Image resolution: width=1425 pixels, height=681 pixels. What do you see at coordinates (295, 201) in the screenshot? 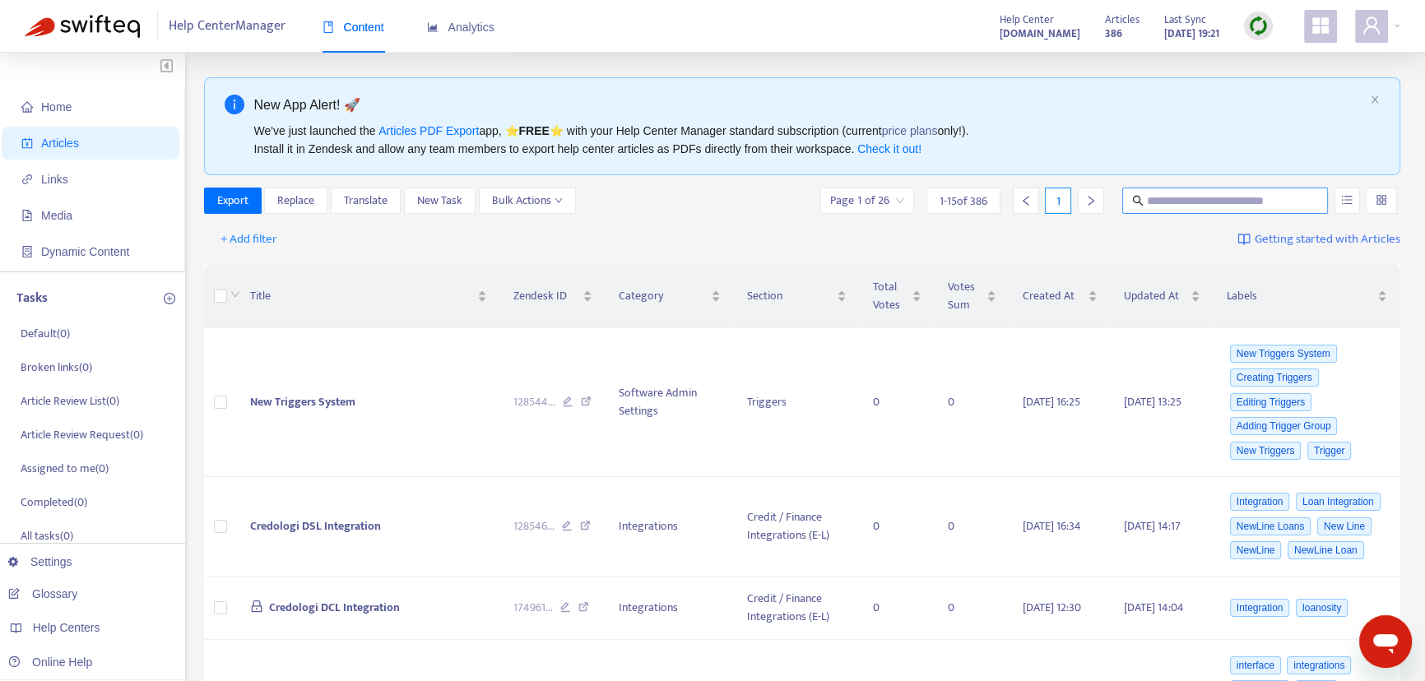
I see `button: Replace` at bounding box center [295, 201].